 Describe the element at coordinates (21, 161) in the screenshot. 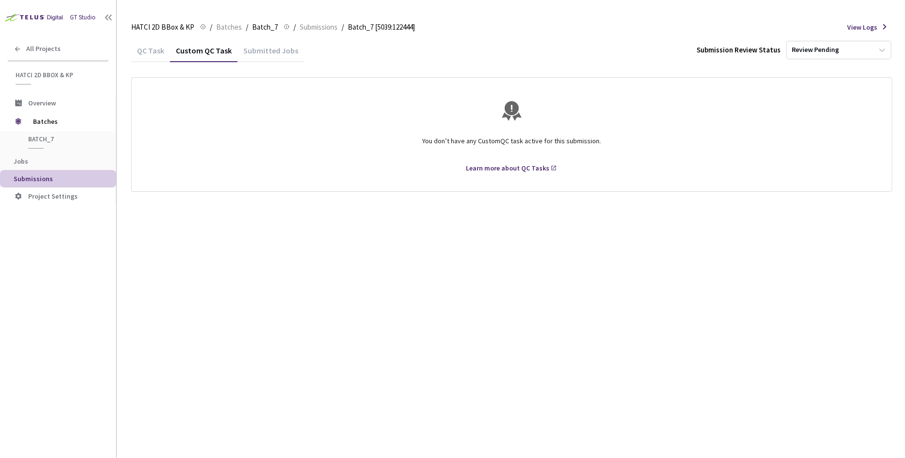

I see `span: Jobs` at that location.